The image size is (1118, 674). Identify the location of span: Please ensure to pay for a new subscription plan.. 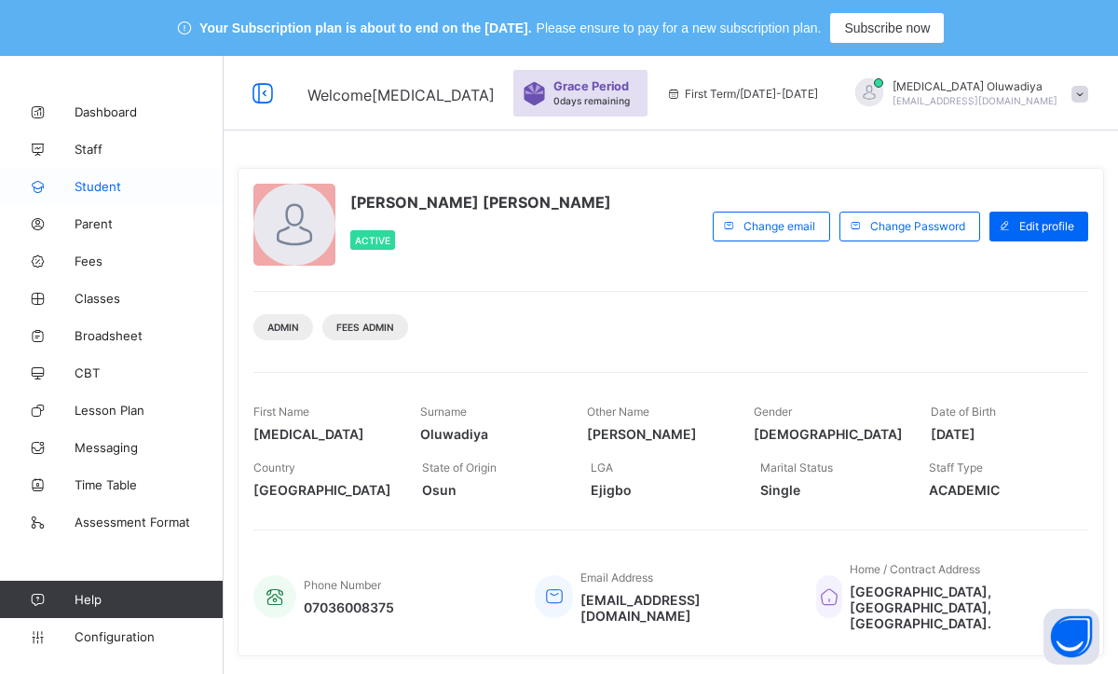
(679, 28).